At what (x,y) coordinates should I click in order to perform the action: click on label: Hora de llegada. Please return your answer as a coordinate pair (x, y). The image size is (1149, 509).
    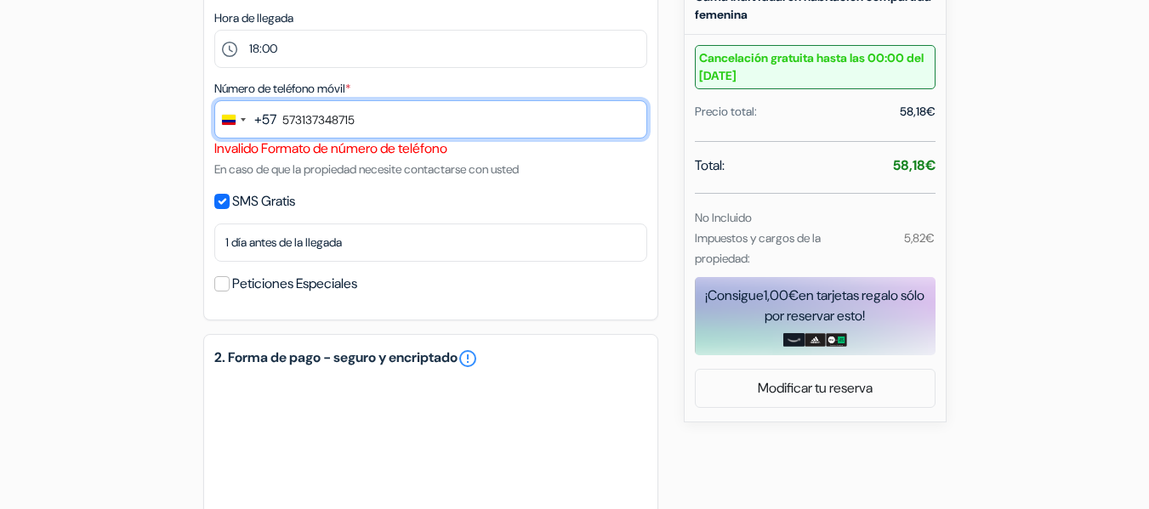
    Looking at the image, I should click on (253, 18).